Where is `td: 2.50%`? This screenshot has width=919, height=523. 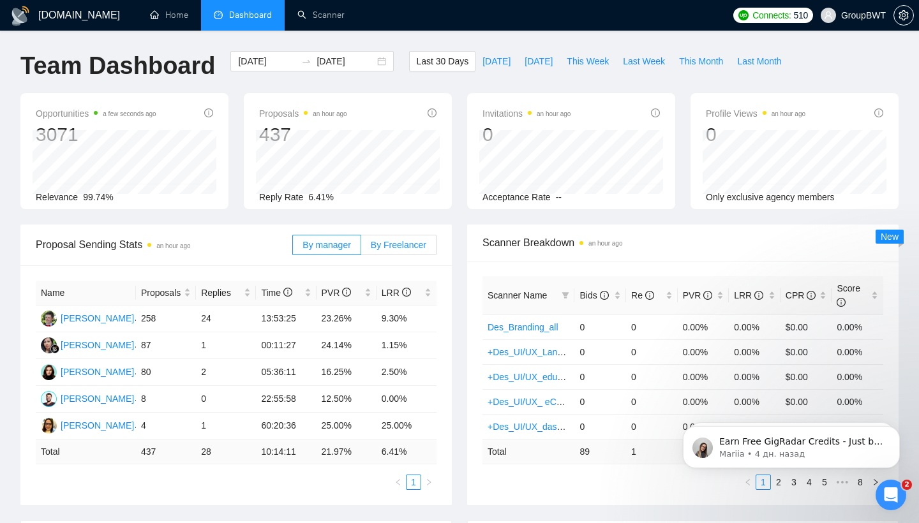
td: 2.50% is located at coordinates (406, 373).